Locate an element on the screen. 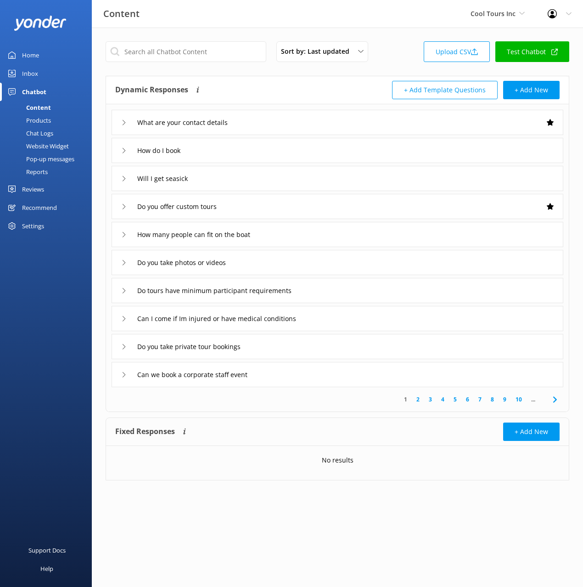 Image resolution: width=583 pixels, height=587 pixels. div: Products is located at coordinates (28, 120).